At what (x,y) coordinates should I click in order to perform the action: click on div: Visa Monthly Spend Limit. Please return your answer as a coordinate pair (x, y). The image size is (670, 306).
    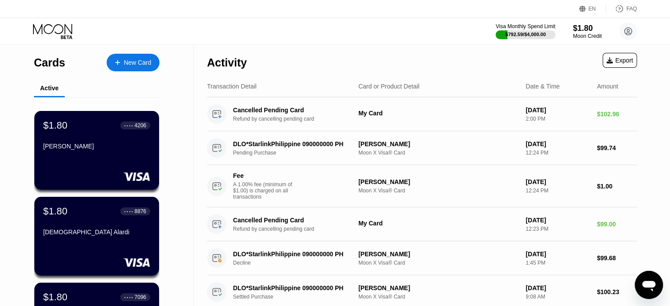
    Looking at the image, I should click on (525, 26).